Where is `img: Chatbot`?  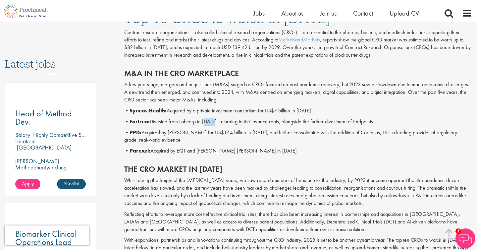 img: Chatbot is located at coordinates (465, 238).